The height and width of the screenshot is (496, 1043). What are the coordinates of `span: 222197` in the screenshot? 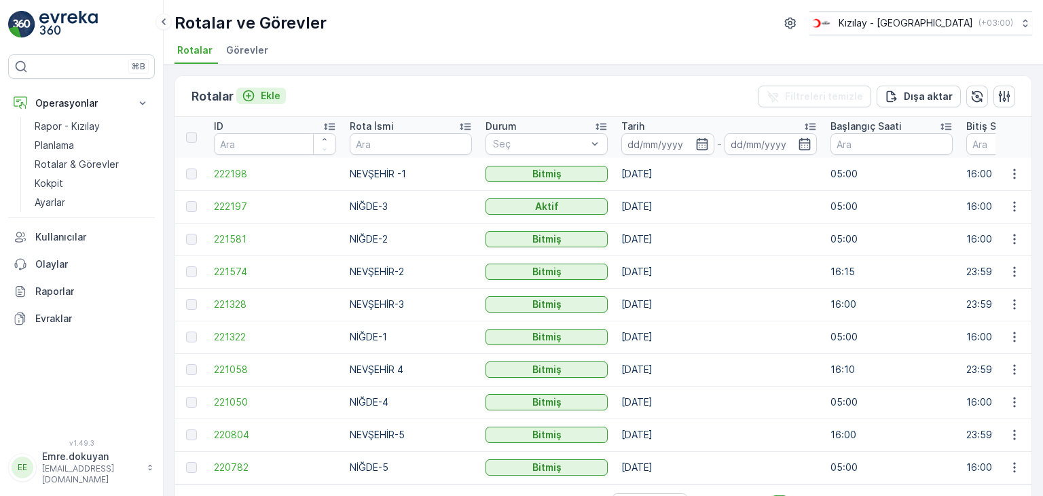 It's located at (275, 206).